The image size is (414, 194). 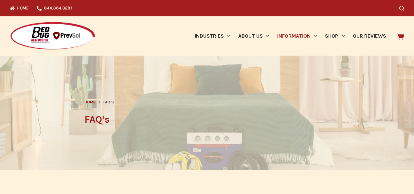 What do you see at coordinates (212, 36) in the screenshot?
I see `a: Industries` at bounding box center [212, 36].